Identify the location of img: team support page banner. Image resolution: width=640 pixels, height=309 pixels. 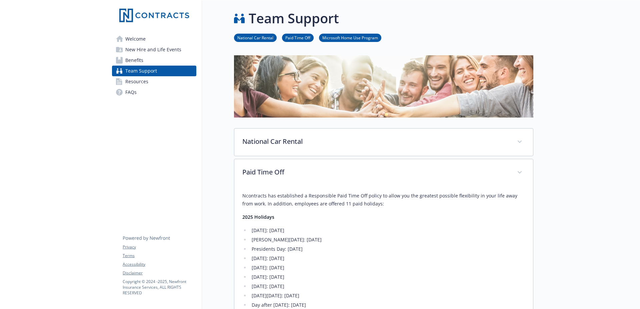
(384, 86).